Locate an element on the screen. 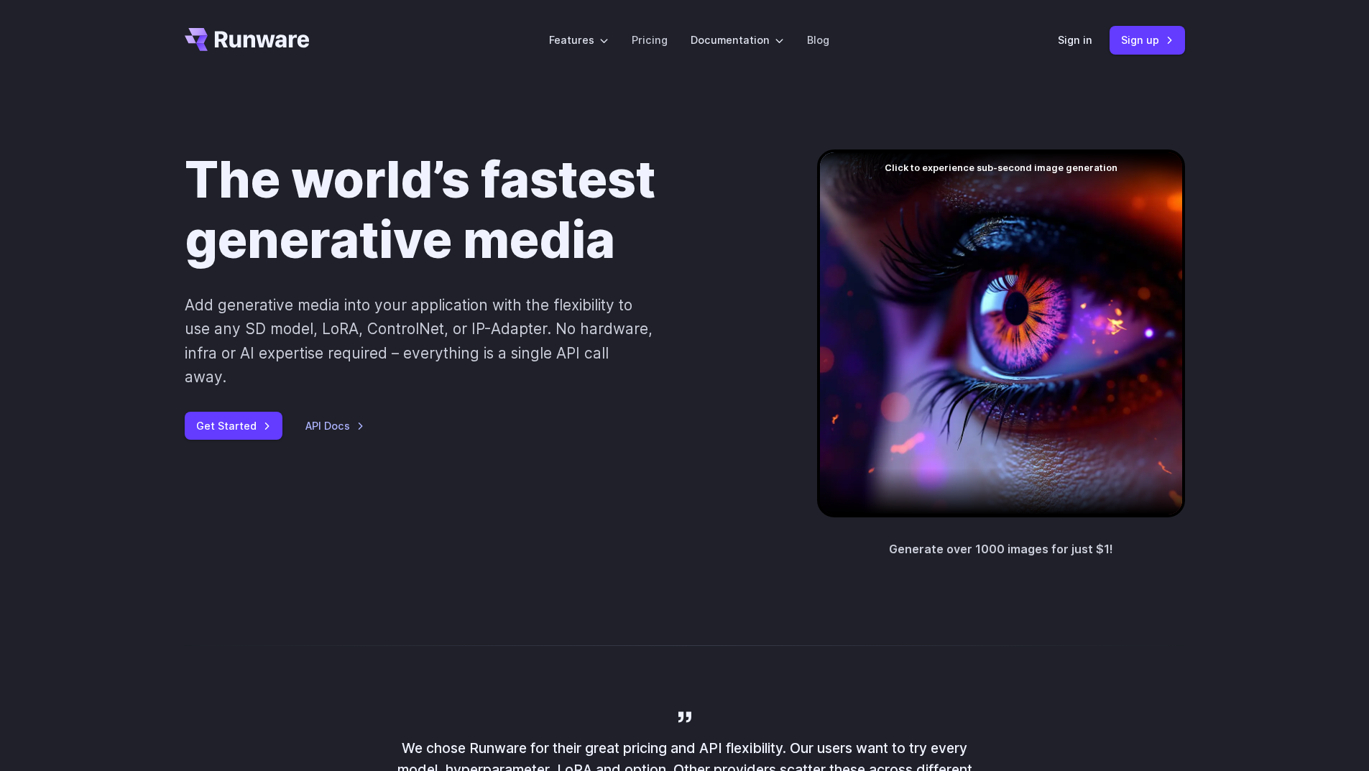  h1: The world’s fastest generative media is located at coordinates (478, 210).